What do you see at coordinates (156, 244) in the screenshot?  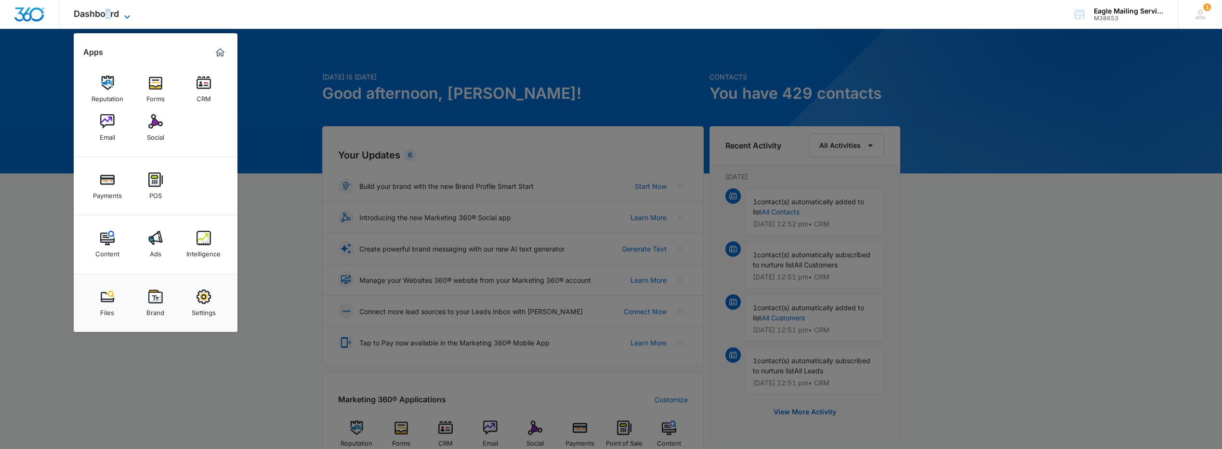 I see `a: Ads` at bounding box center [156, 244].